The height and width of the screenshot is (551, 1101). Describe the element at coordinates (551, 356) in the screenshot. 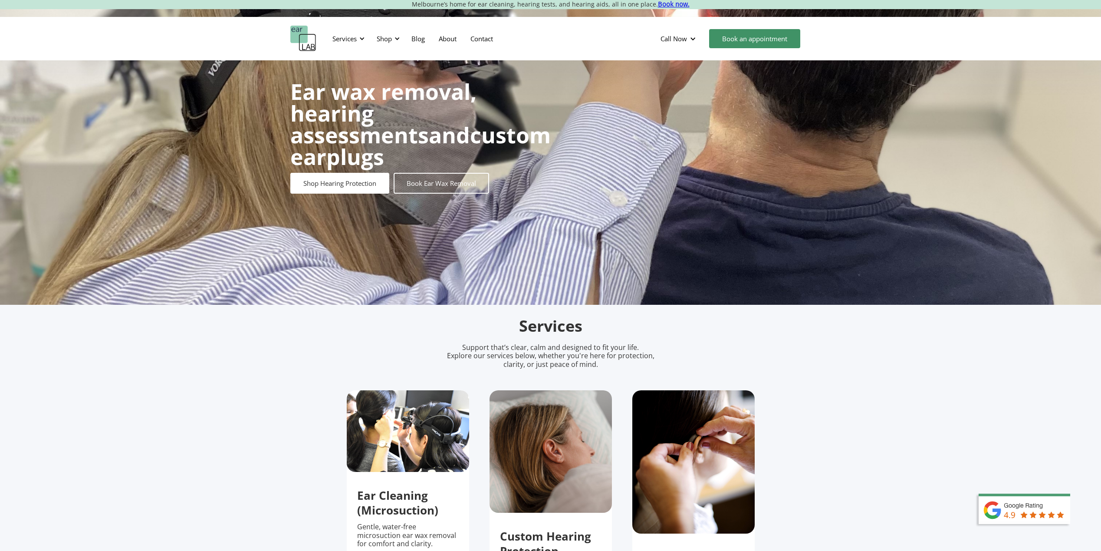

I see `p: Support that’s clear, calm and designed to fit your life. Explore our services below, whether you...` at that location.